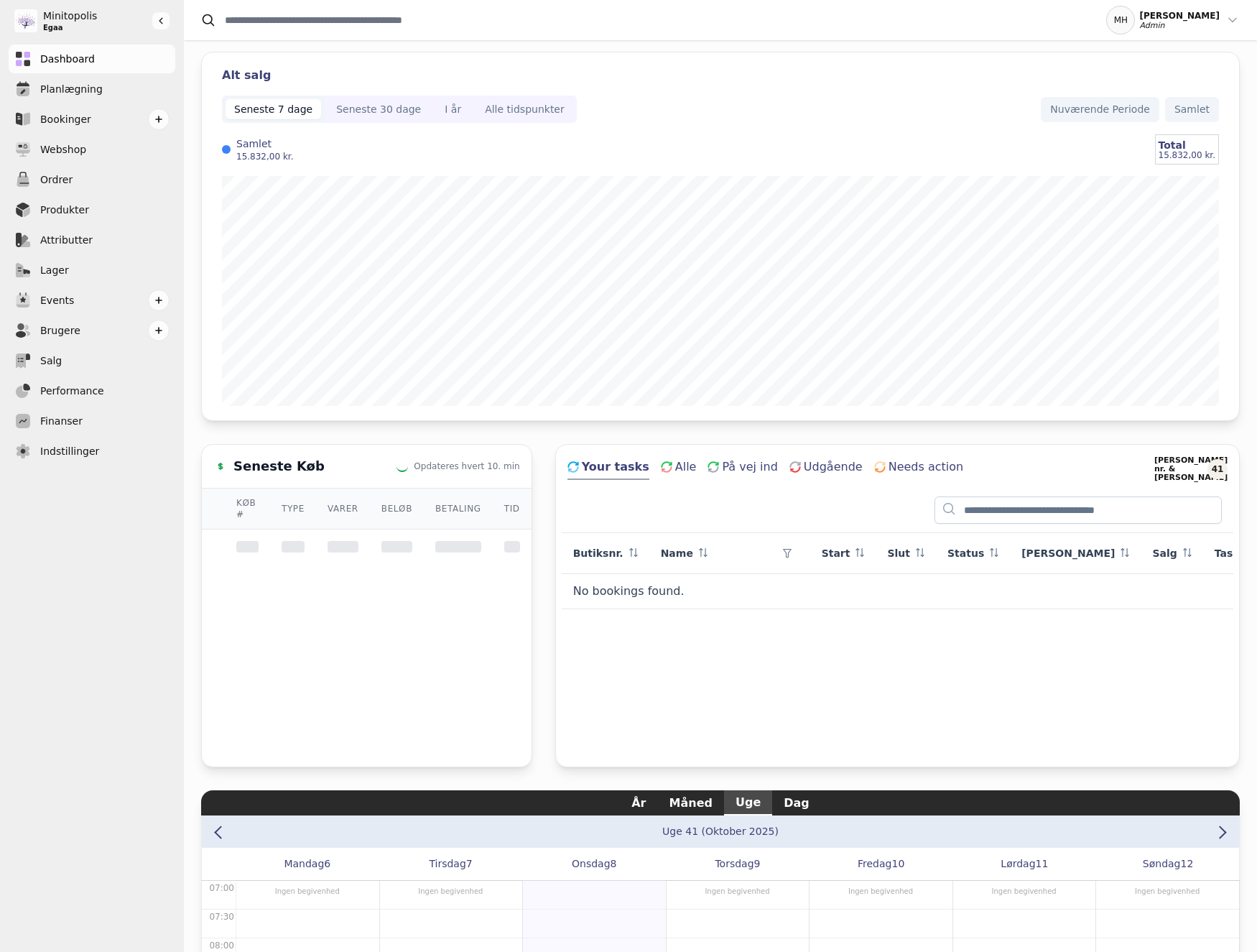 This screenshot has height=952, width=1257. What do you see at coordinates (61, 330) in the screenshot?
I see `span: Brugere` at bounding box center [61, 330].